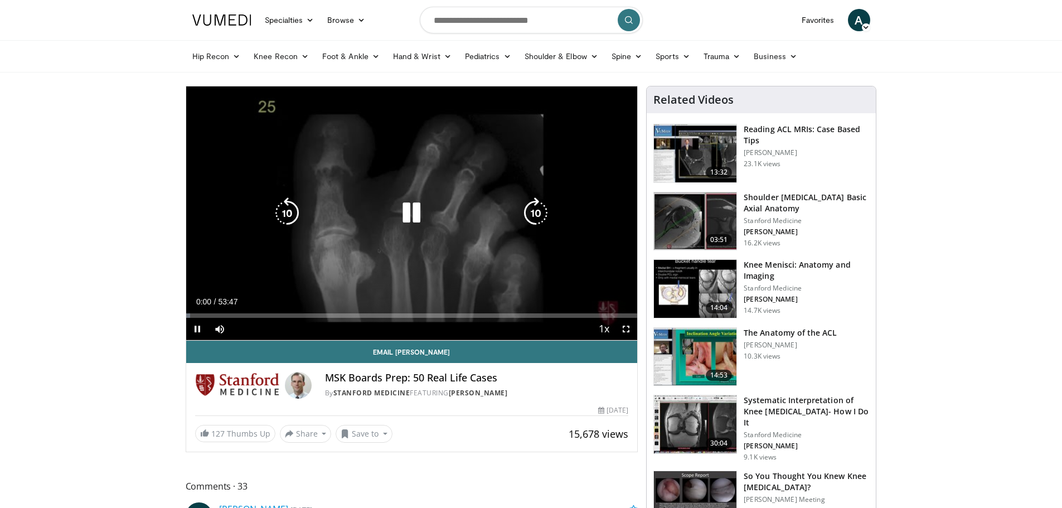 The height and width of the screenshot is (508, 1062). What do you see at coordinates (762, 243) in the screenshot?
I see `p: 16.2K views` at bounding box center [762, 243].